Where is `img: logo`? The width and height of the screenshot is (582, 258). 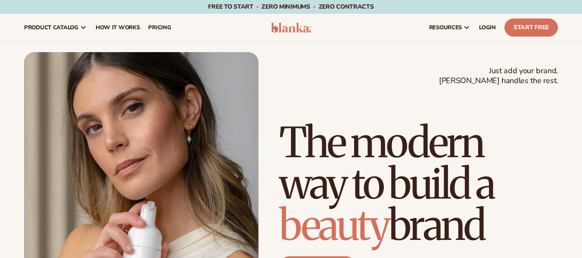
img: logo is located at coordinates (291, 28).